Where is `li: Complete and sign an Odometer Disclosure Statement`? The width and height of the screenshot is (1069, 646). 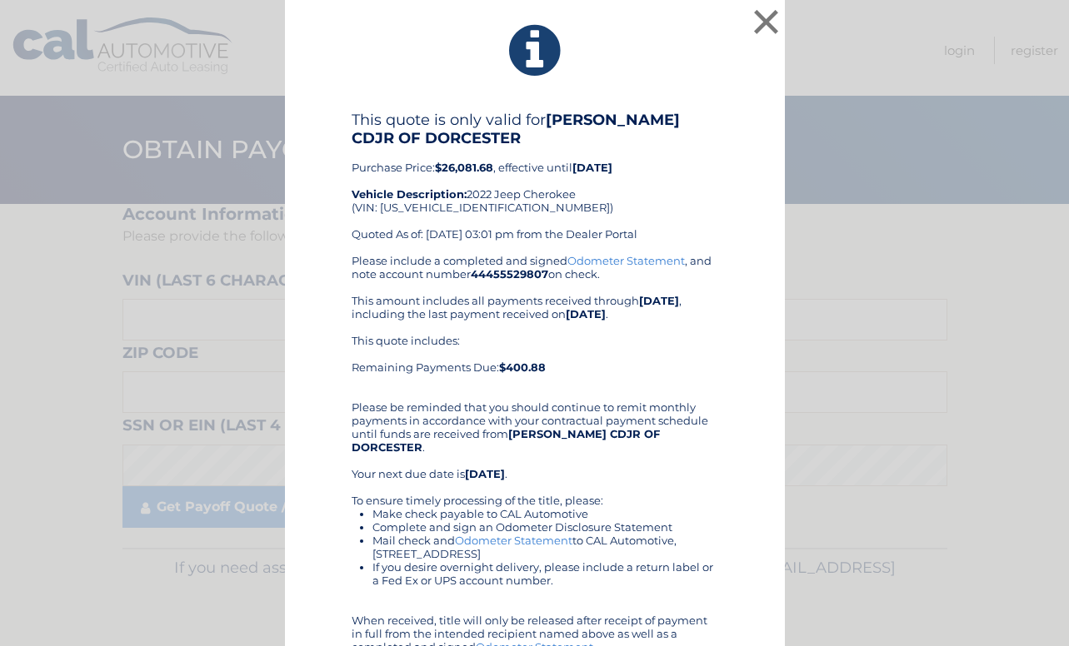 li: Complete and sign an Odometer Disclosure Statement is located at coordinates (545, 527).